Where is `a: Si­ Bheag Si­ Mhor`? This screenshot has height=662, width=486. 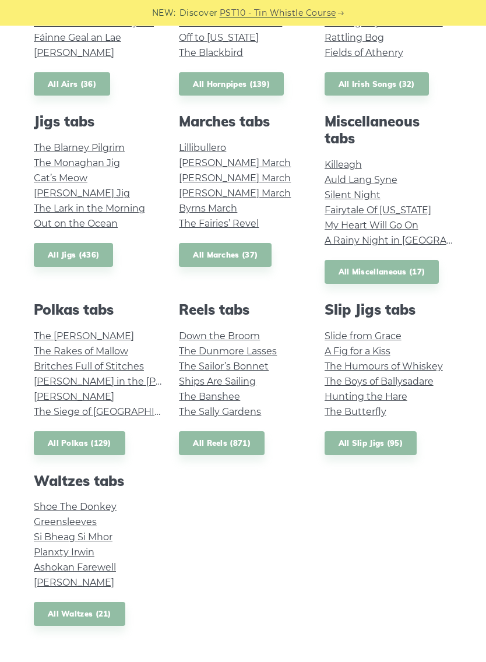
a: Si­ Bheag Si­ Mhor is located at coordinates (73, 537).